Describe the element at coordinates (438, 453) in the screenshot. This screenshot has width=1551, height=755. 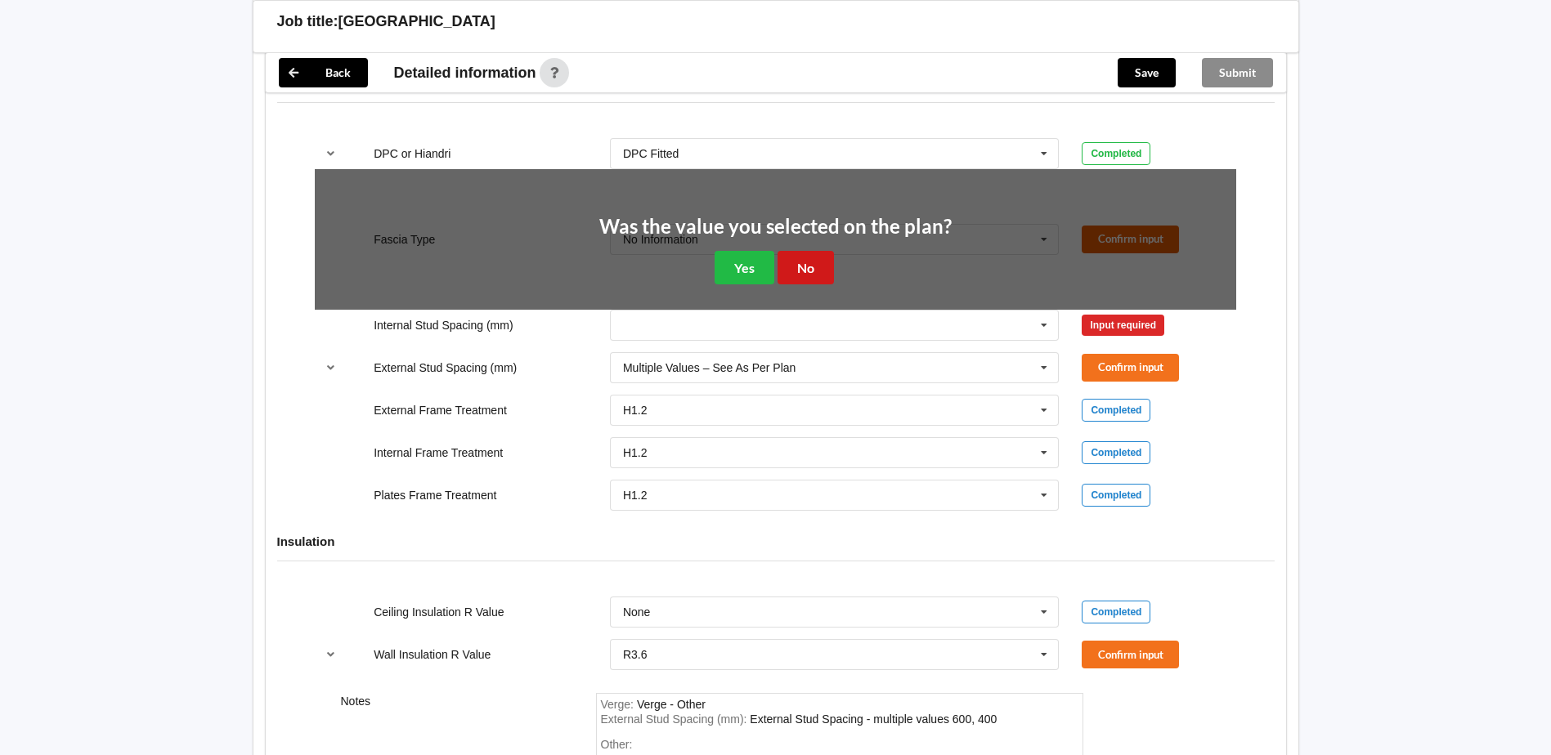
I see `label: Internal Frame Treatment` at that location.